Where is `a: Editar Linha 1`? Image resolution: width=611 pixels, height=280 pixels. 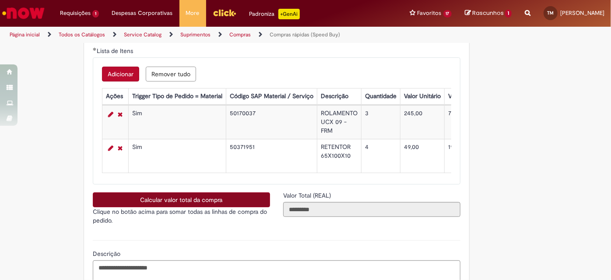 a: Editar Linha 1 is located at coordinates (111, 114).